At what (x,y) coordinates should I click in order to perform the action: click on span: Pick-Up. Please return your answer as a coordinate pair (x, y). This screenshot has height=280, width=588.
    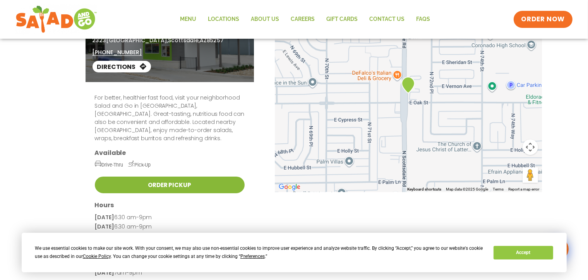
    Looking at the image, I should click on (139, 165).